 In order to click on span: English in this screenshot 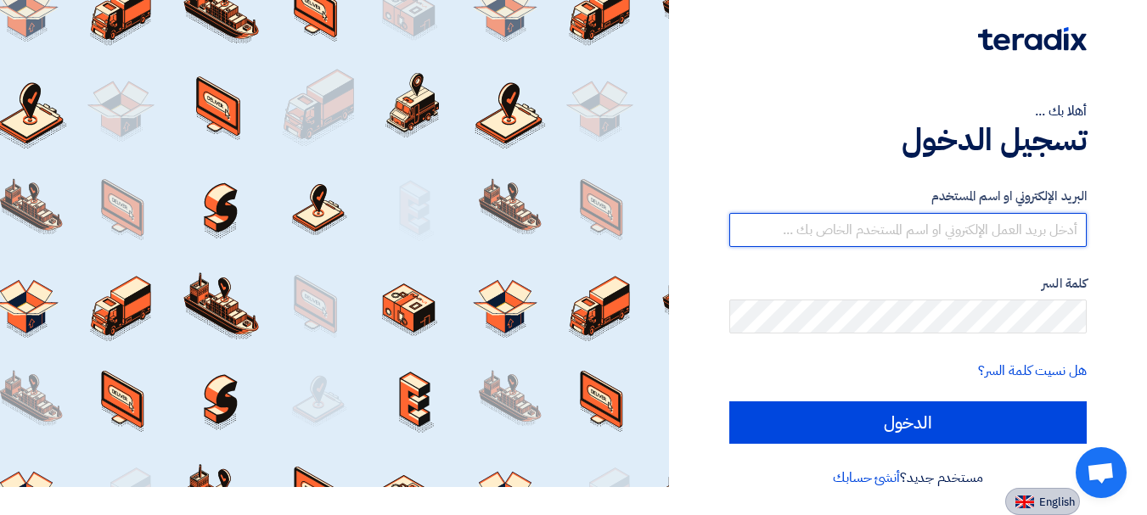, I will do `click(1057, 503)`.